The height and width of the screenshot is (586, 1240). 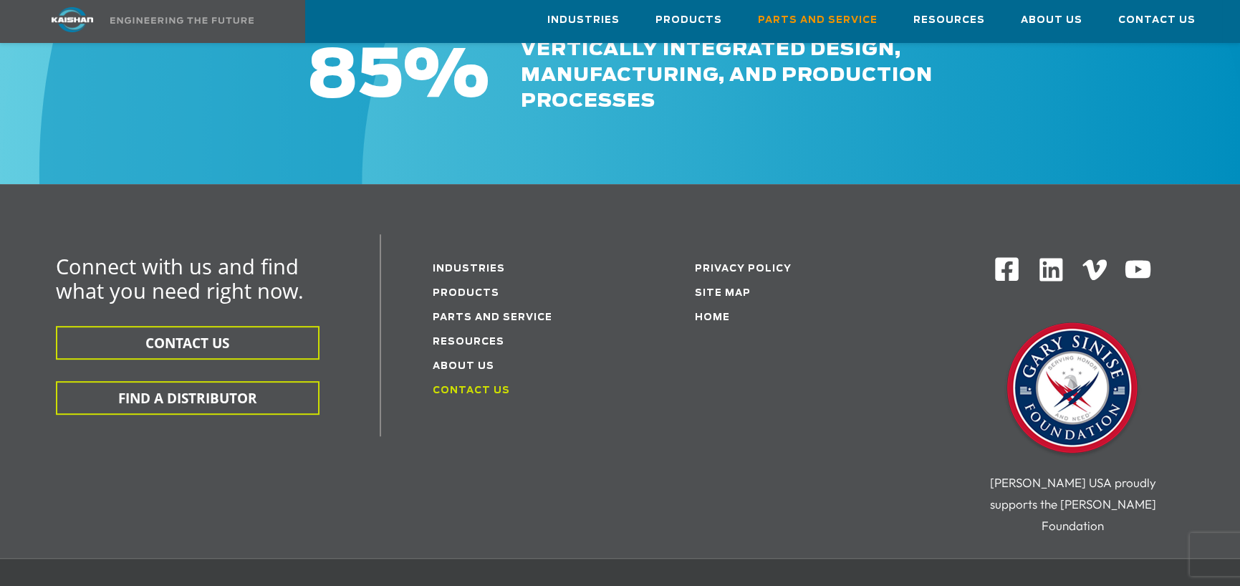 I want to click on a: Parts and service, so click(x=492, y=317).